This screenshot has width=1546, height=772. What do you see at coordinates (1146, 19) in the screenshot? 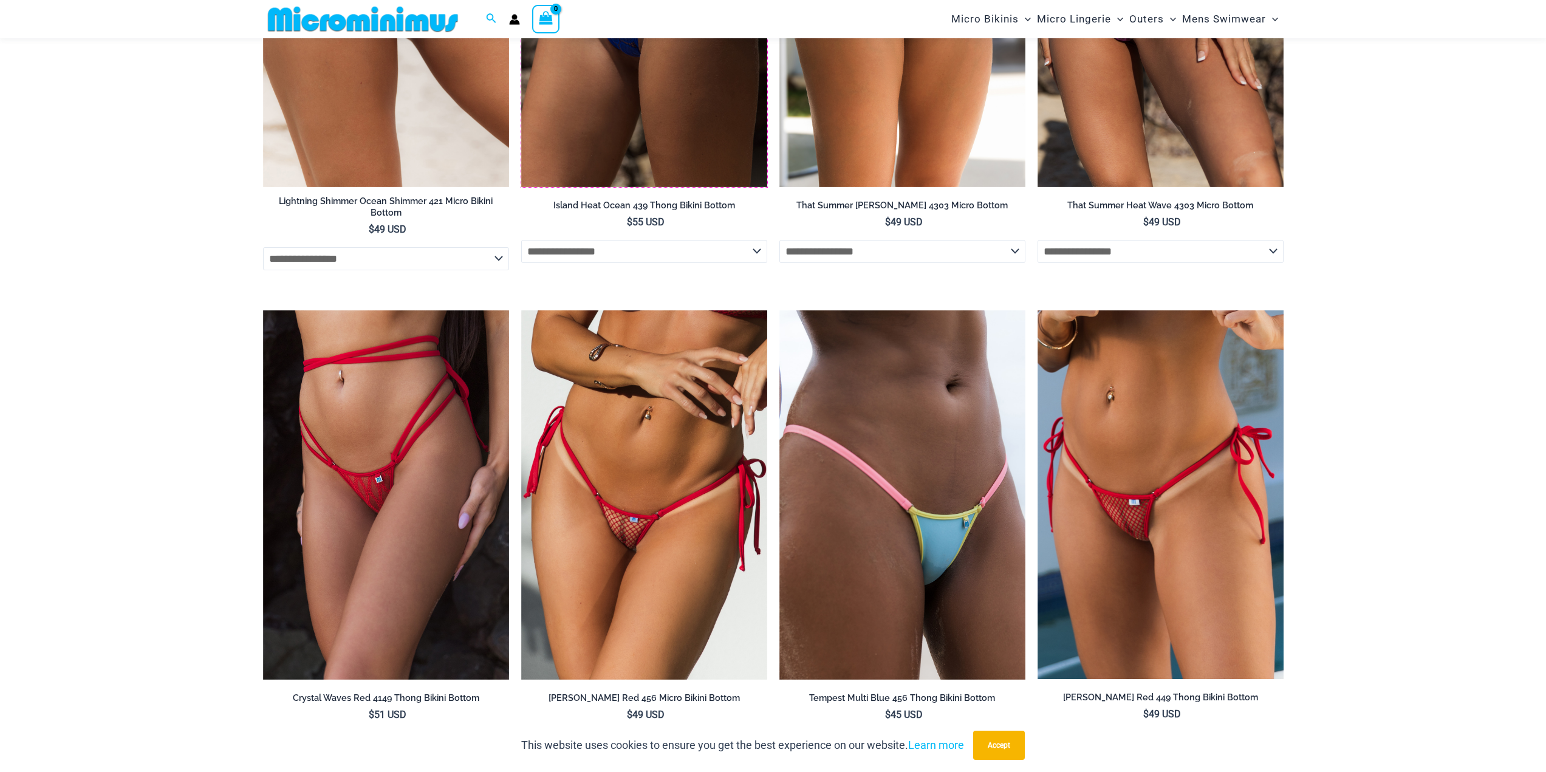
I see `span: Outers` at bounding box center [1146, 19].